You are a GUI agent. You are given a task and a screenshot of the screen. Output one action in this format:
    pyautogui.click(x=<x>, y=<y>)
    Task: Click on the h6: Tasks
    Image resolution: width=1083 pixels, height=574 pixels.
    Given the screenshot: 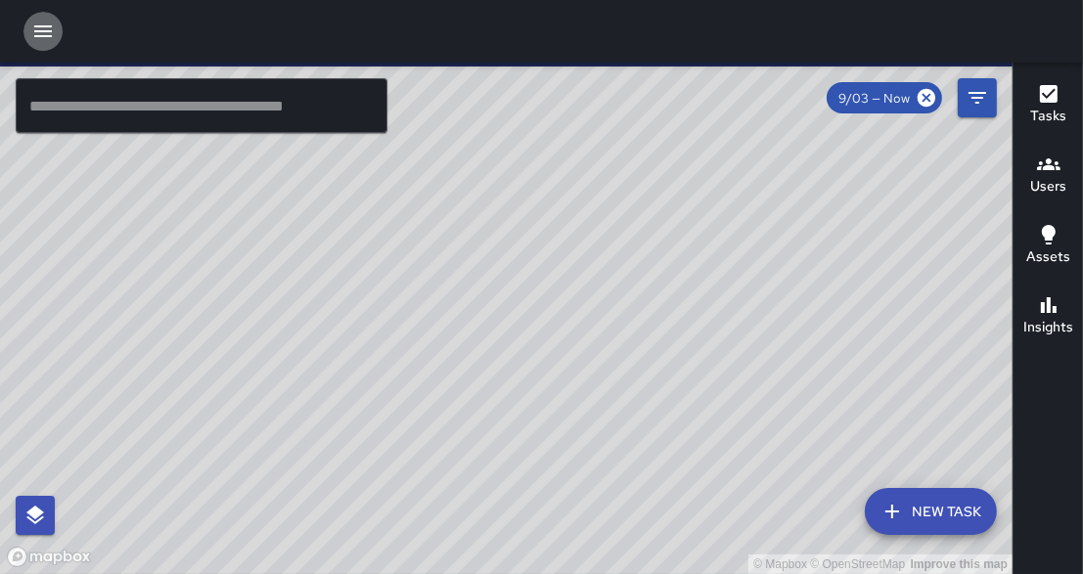 What is the action you would take?
    pyautogui.click(x=1048, y=116)
    